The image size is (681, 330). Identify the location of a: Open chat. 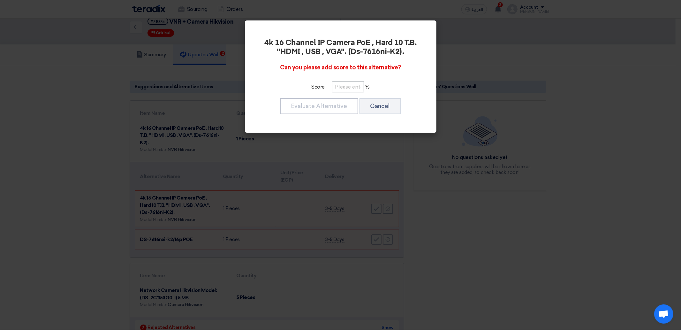
(664, 314).